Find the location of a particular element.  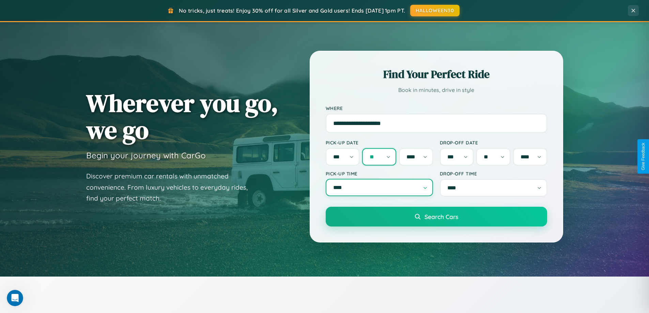

label: Pick-up Date is located at coordinates (379, 142).